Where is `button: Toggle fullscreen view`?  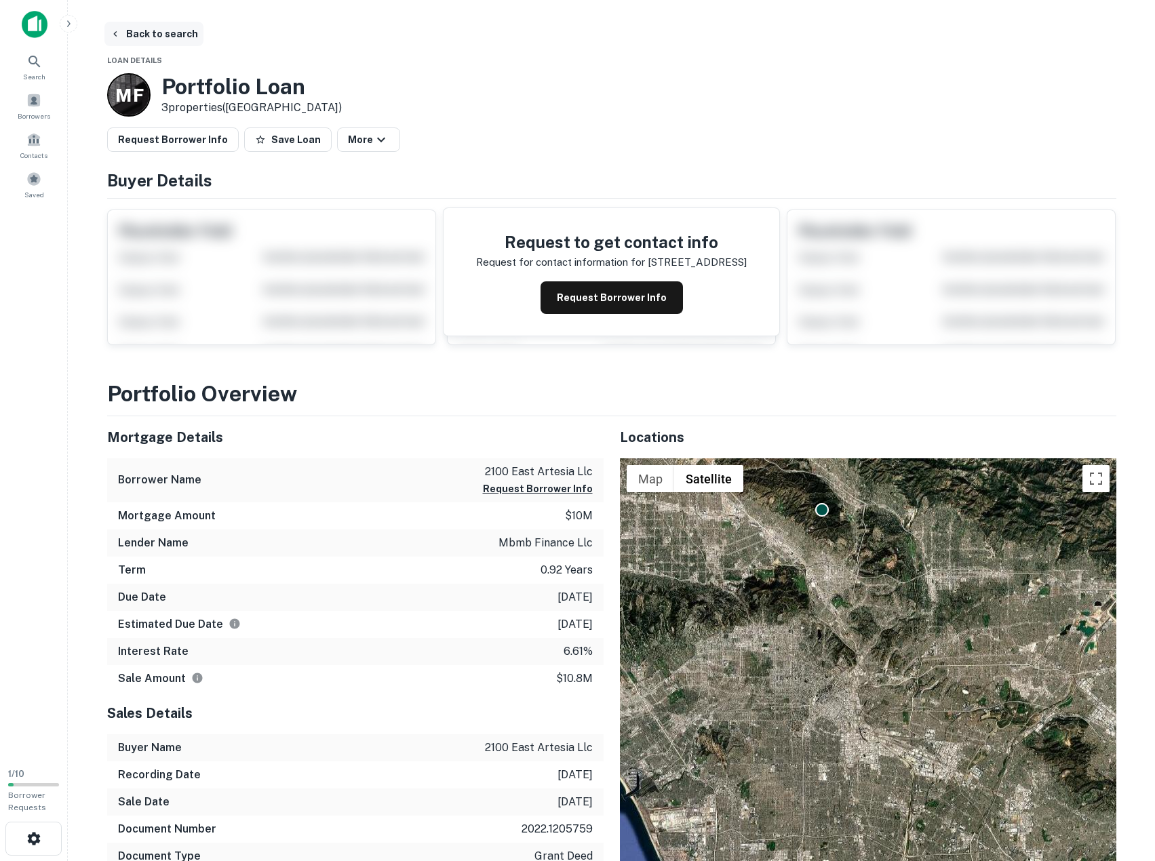
button: Toggle fullscreen view is located at coordinates (1096, 479).